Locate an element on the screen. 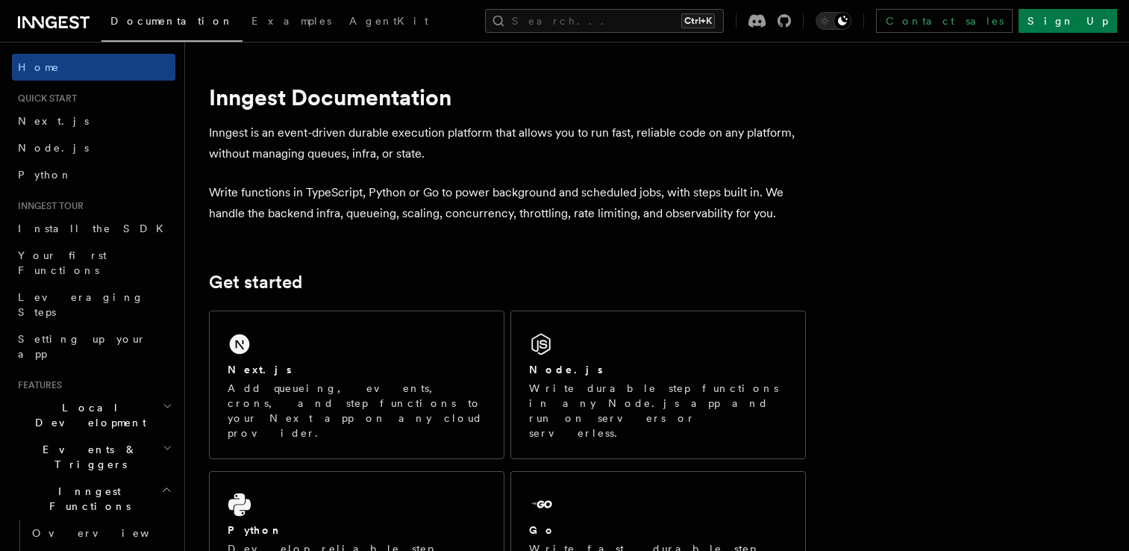 This screenshot has width=1129, height=551. h2: Node.js is located at coordinates (566, 369).